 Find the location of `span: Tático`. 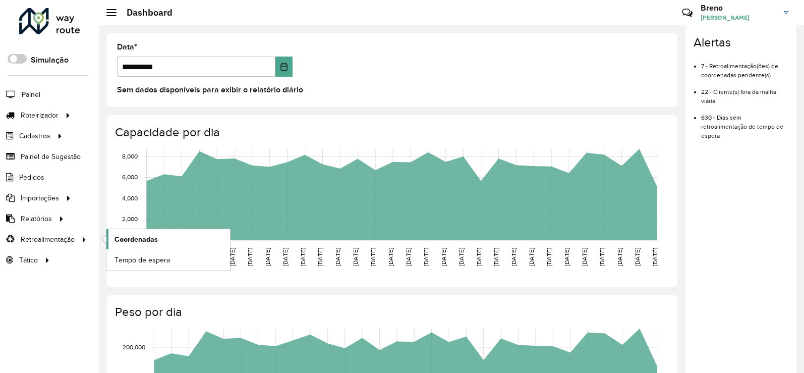

span: Tático is located at coordinates (28, 260).